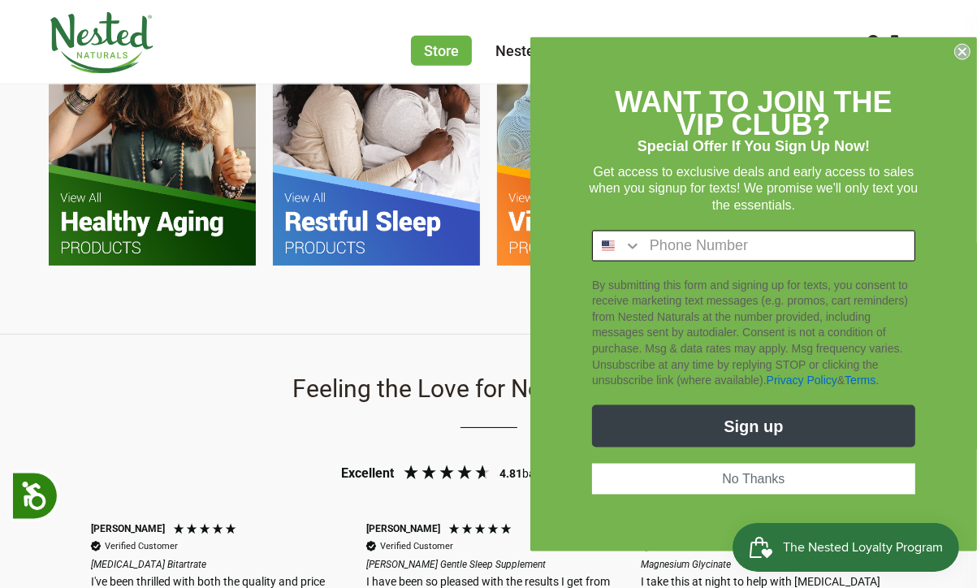 The image size is (977, 588). I want to click on a: Privacy Policy, so click(801, 380).